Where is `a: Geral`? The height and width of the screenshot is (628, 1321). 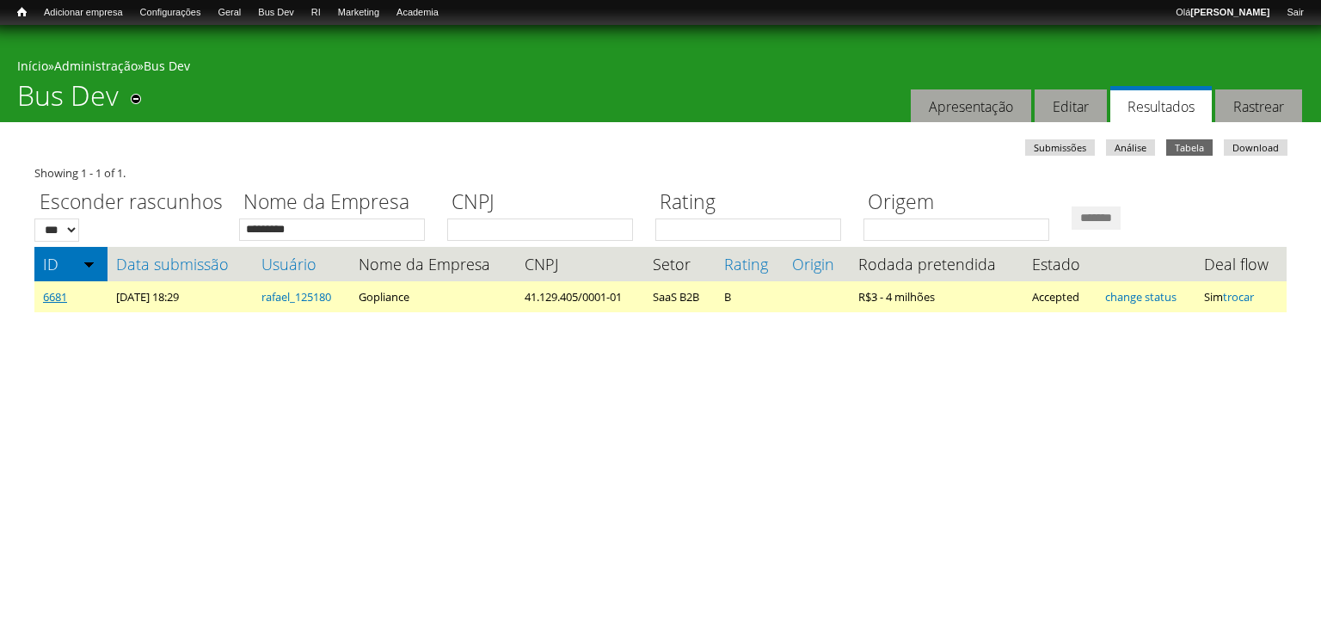 a: Geral is located at coordinates (229, 13).